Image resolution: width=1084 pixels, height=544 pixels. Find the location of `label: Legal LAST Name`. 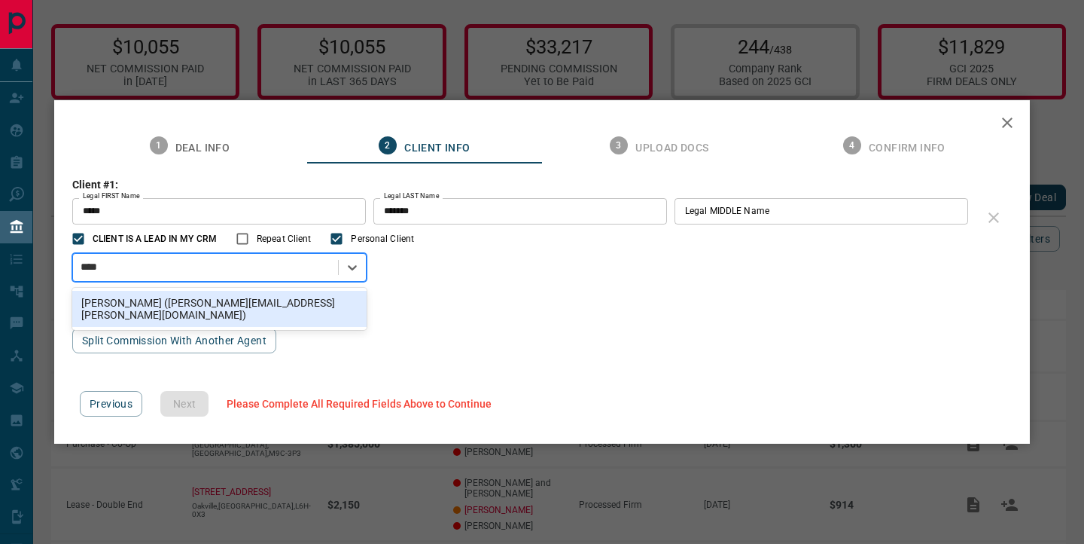

label: Legal LAST Name is located at coordinates (411, 196).